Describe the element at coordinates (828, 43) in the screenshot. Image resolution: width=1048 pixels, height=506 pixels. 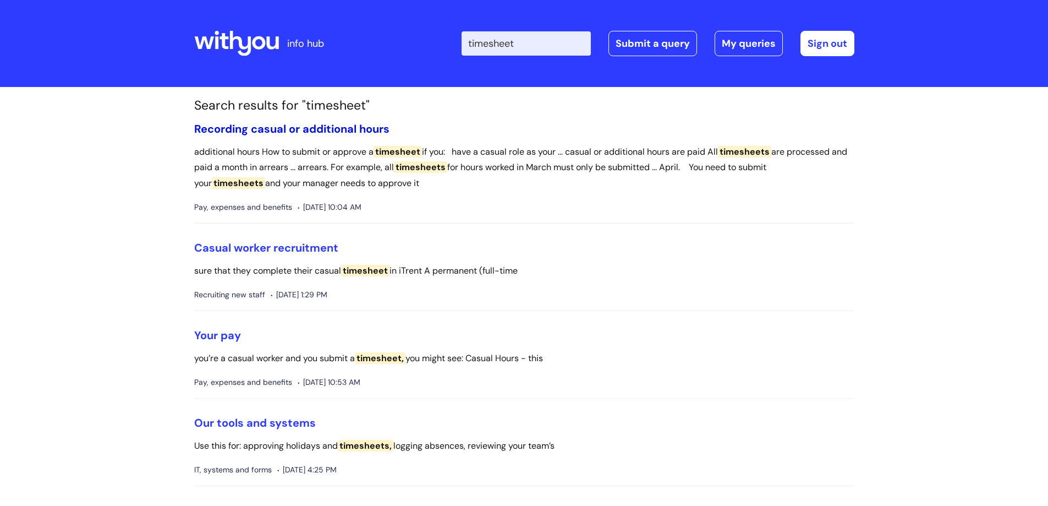
I see `a: Sign out` at that location.